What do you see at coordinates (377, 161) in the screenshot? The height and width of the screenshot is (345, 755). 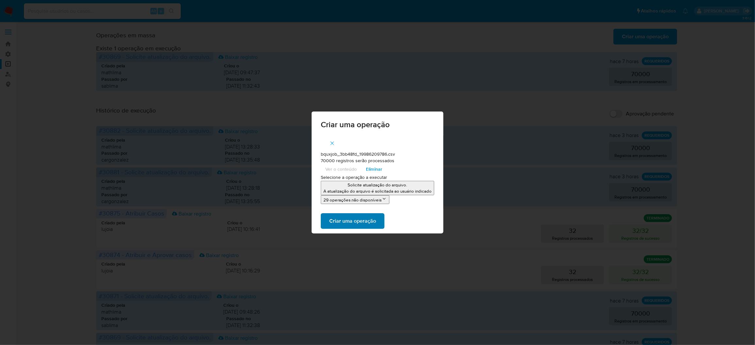 I see `p: 70000 registros serão processados` at bounding box center [377, 161].